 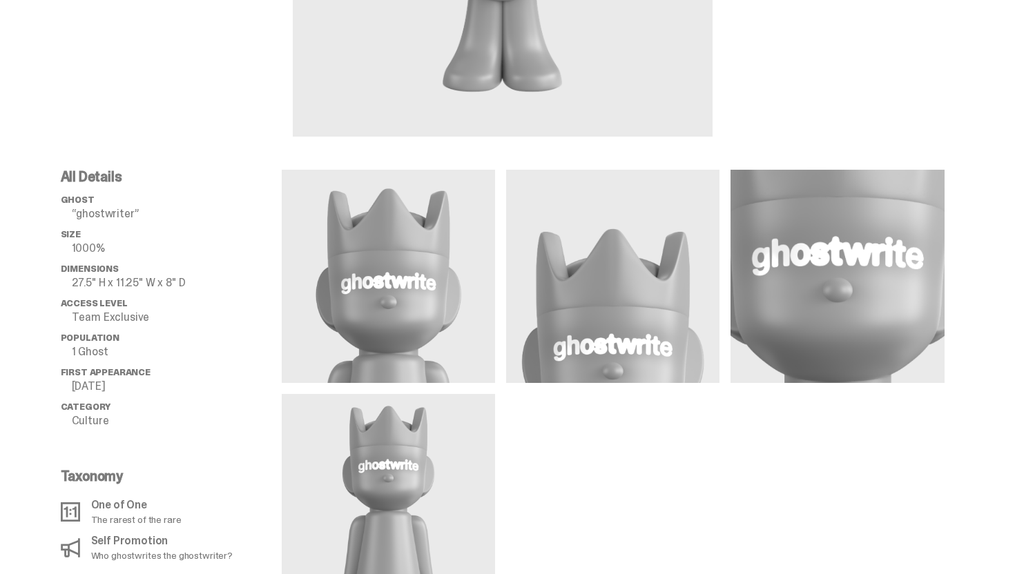 What do you see at coordinates (90, 338) in the screenshot?
I see `span: Population` at bounding box center [90, 338].